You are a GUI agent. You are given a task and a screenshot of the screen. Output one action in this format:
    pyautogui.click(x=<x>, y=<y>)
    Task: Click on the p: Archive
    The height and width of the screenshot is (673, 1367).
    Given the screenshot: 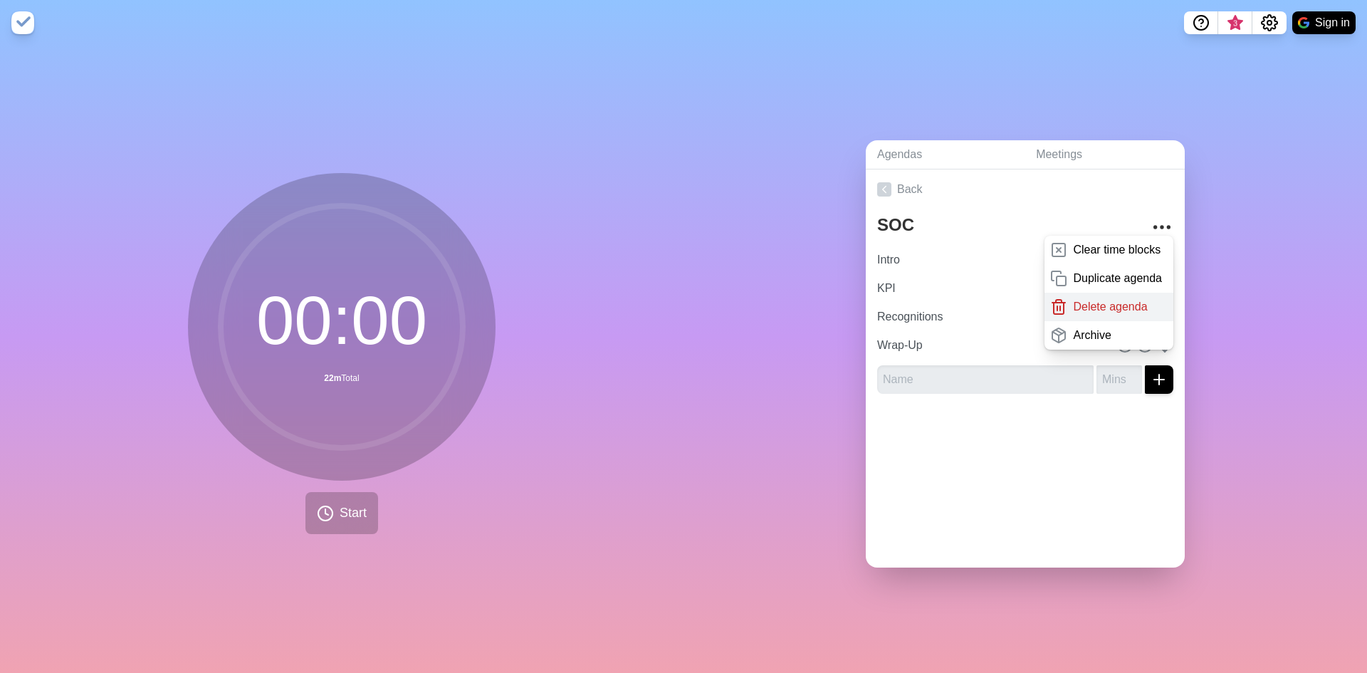 What is the action you would take?
    pyautogui.click(x=1091, y=335)
    